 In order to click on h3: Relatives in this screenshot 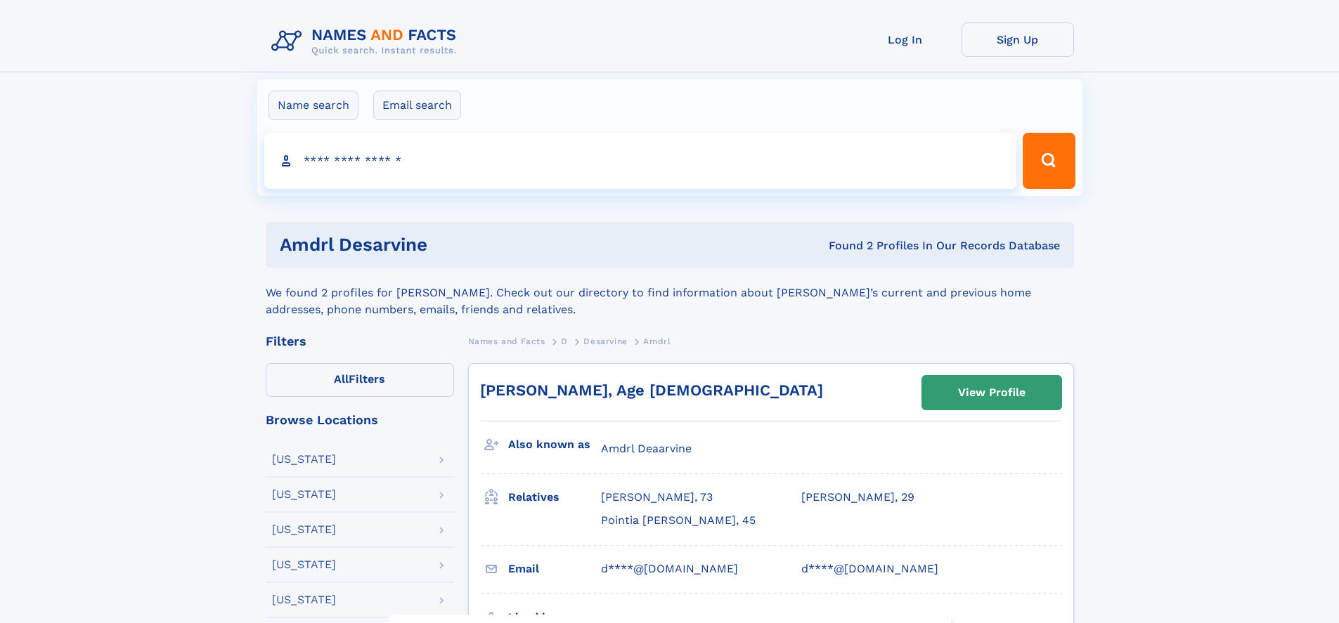, I will do `click(555, 498)`.